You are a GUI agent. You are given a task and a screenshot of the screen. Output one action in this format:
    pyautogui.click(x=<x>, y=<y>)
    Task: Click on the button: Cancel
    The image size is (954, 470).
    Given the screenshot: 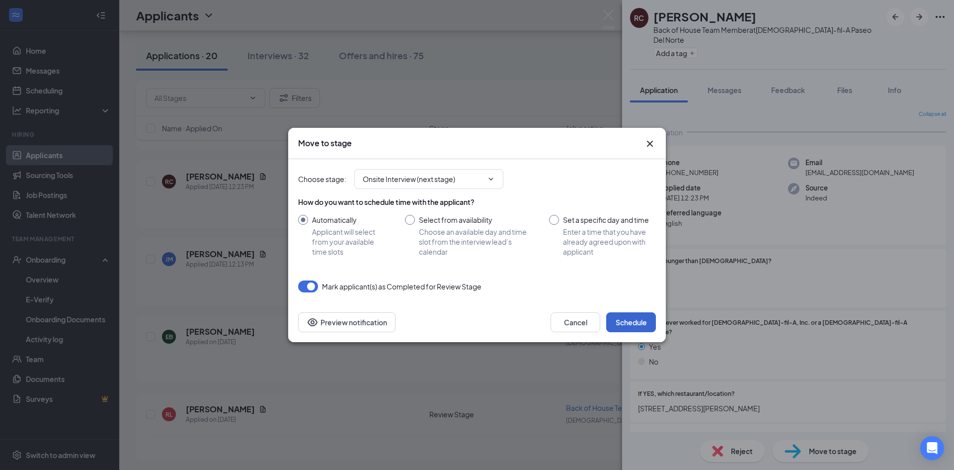 What is the action you would take?
    pyautogui.click(x=575, y=322)
    